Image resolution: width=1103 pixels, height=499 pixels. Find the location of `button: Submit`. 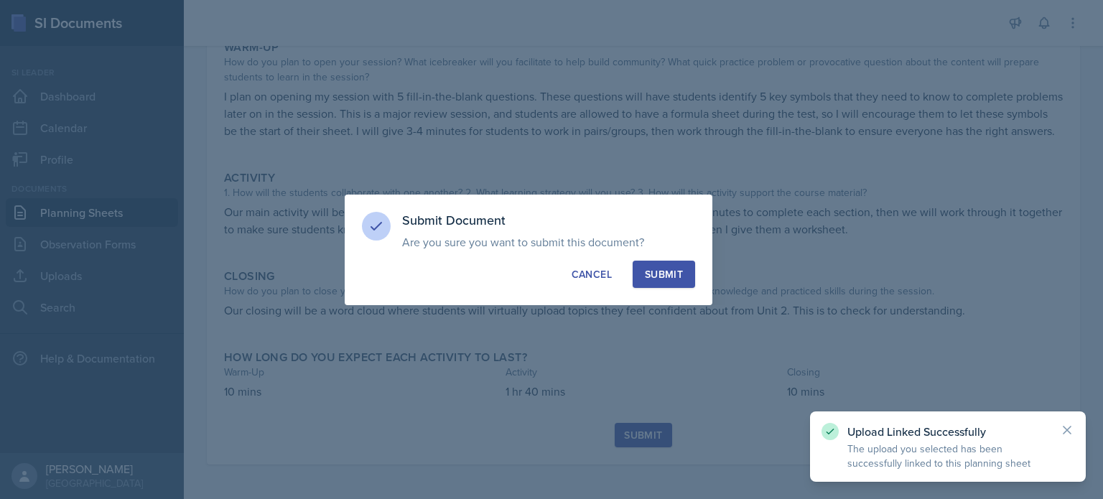

button: Submit is located at coordinates (664, 274).